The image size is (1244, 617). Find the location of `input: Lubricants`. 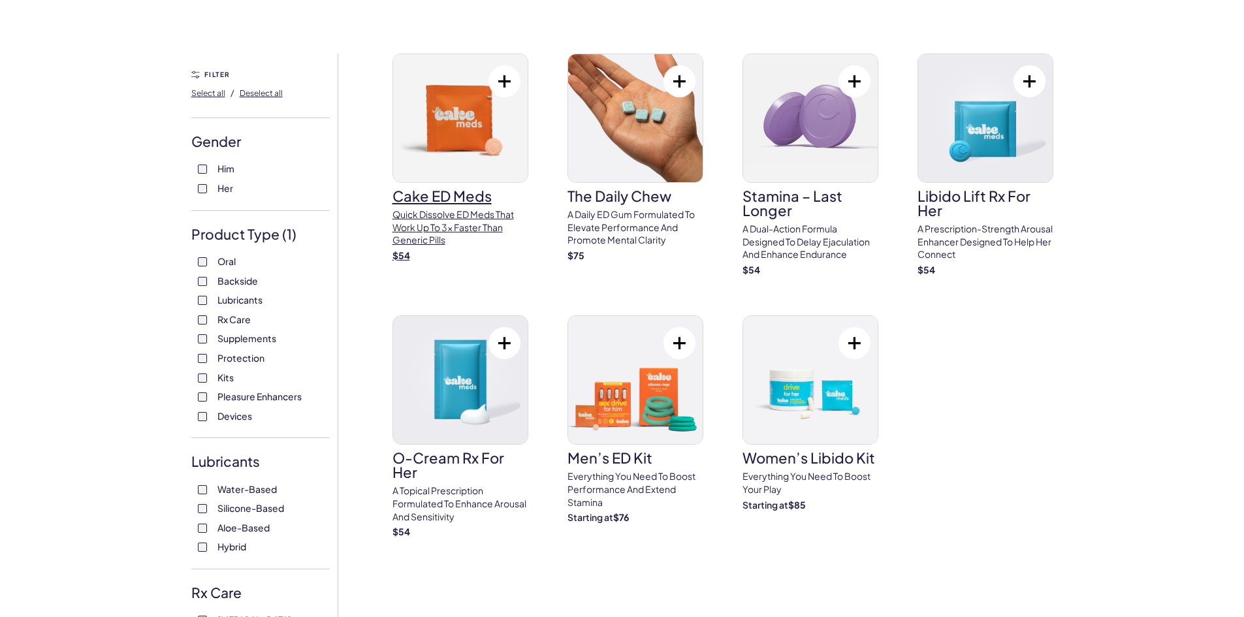

input: Lubricants is located at coordinates (202, 300).